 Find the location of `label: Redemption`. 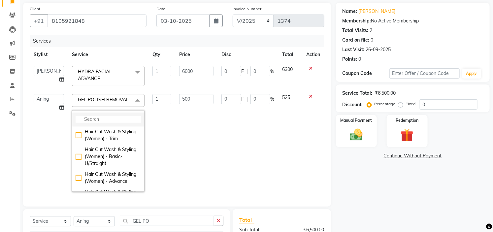

label: Redemption is located at coordinates (407, 120).